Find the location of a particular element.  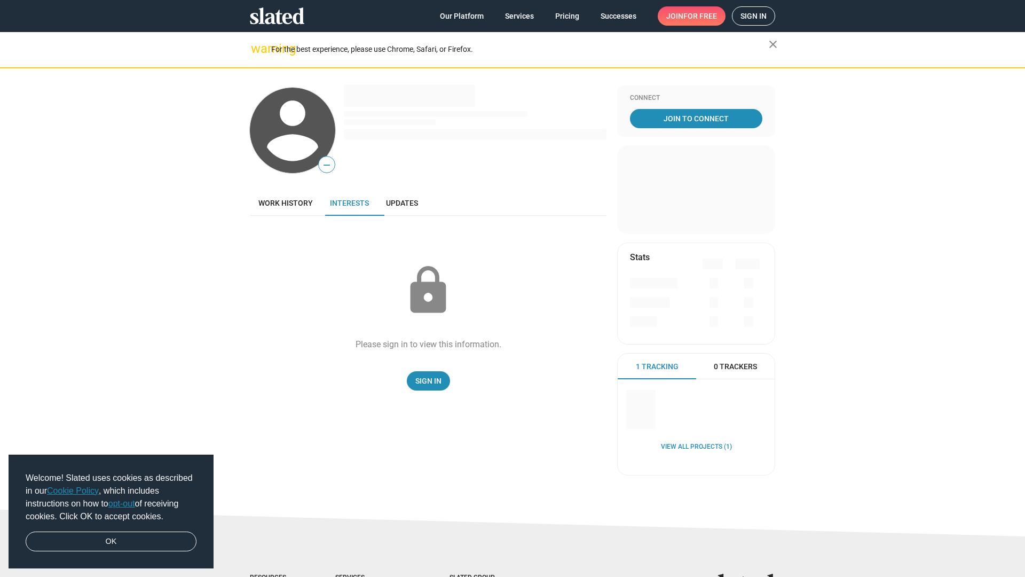

span: Sign in is located at coordinates (754, 16).